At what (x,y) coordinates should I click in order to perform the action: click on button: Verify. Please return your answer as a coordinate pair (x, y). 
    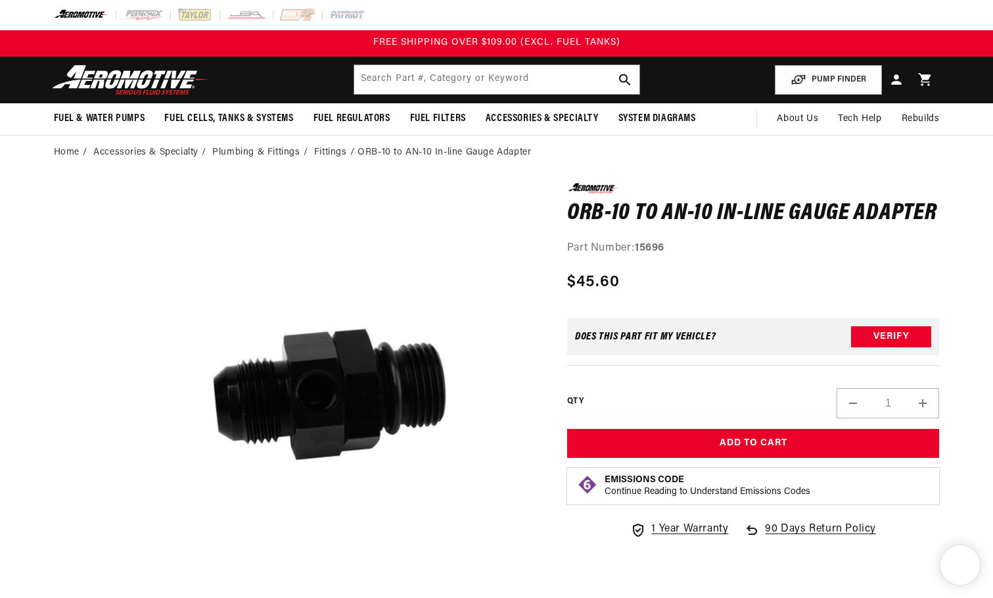
    Looking at the image, I should click on (891, 337).